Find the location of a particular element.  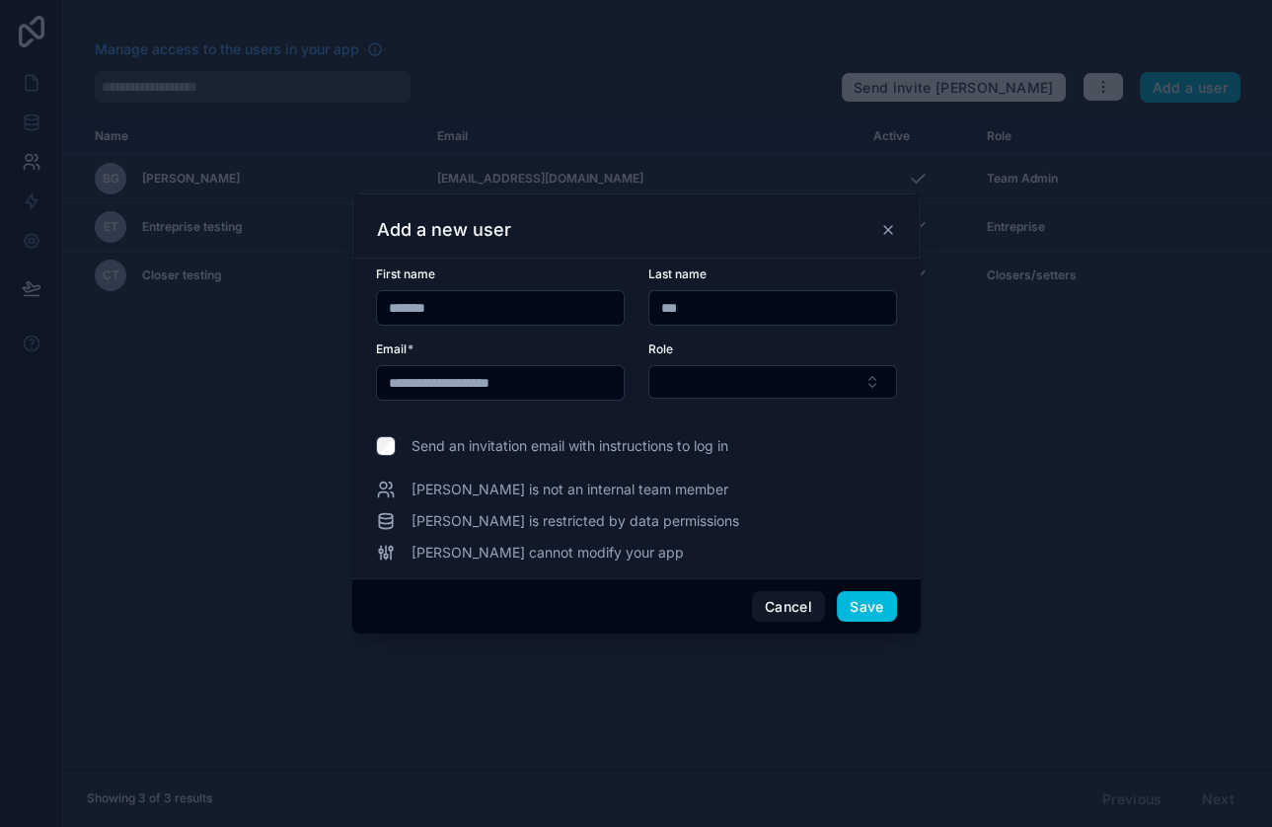

span: Role is located at coordinates (660, 348).